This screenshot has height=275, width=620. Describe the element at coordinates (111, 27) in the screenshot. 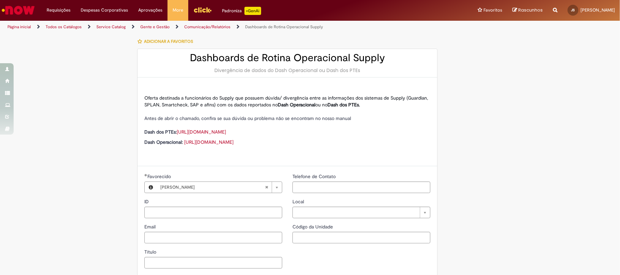

I see `a: Service Catalog` at that location.